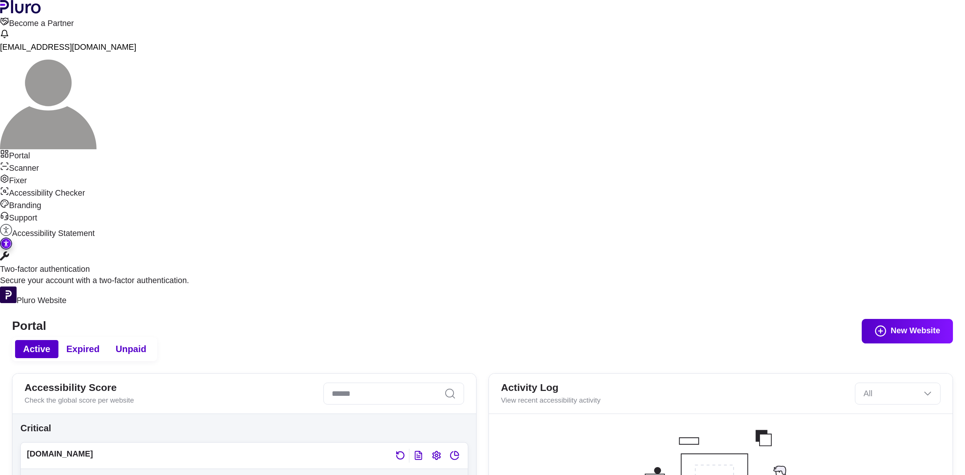 Image resolution: width=965 pixels, height=475 pixels. What do you see at coordinates (83, 349) in the screenshot?
I see `button: Expired` at bounding box center [83, 349].